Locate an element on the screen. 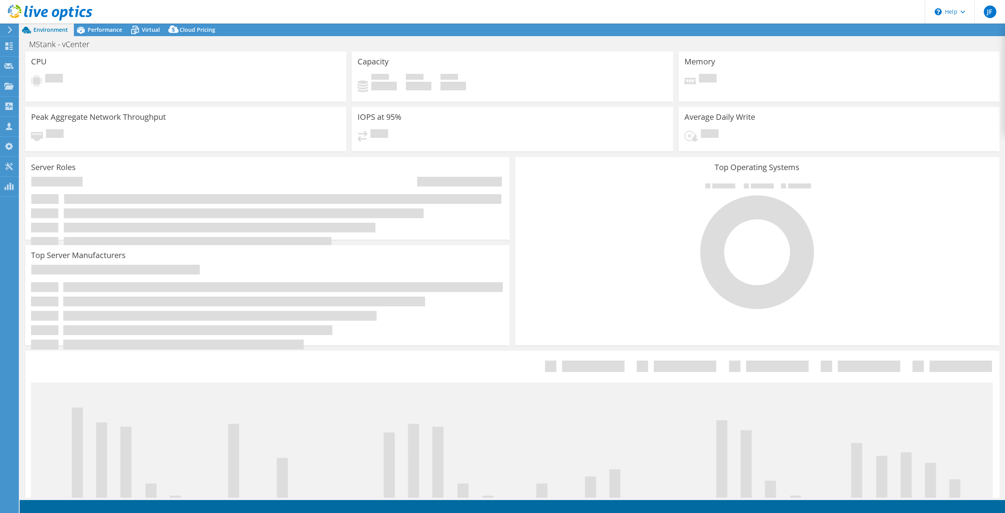 Image resolution: width=1005 pixels, height=513 pixels. h3: IOPS at 95% is located at coordinates (380, 117).